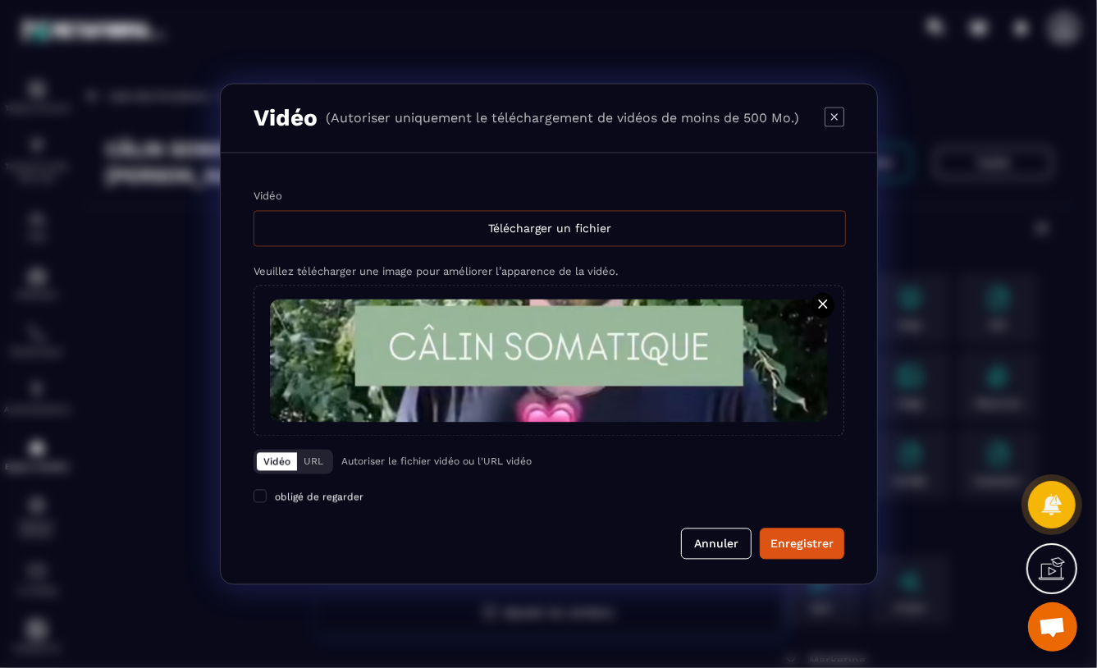  I want to click on h3: Vidéo, so click(285, 118).